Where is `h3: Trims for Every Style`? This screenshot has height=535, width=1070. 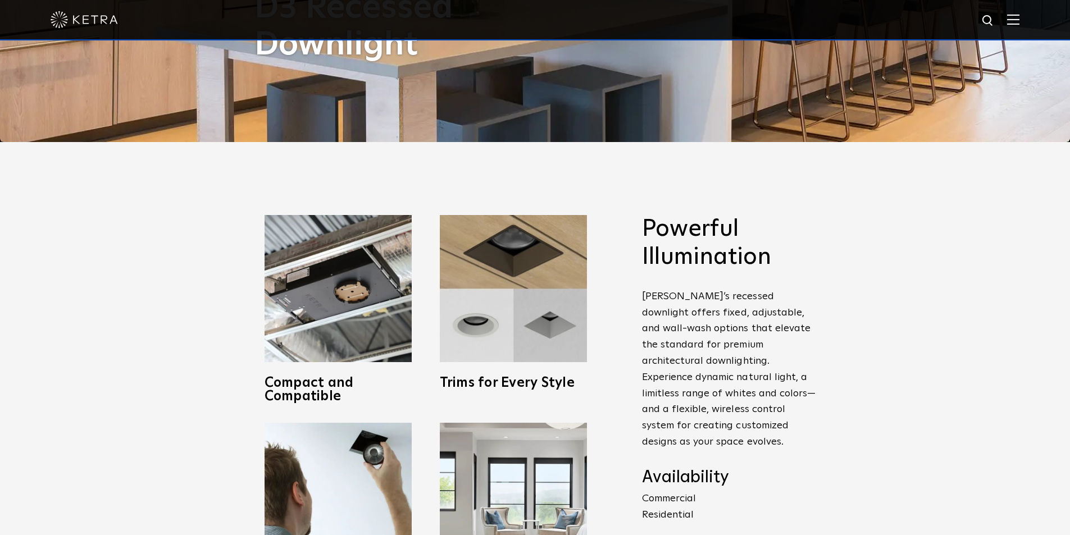 h3: Trims for Every Style is located at coordinates (513, 383).